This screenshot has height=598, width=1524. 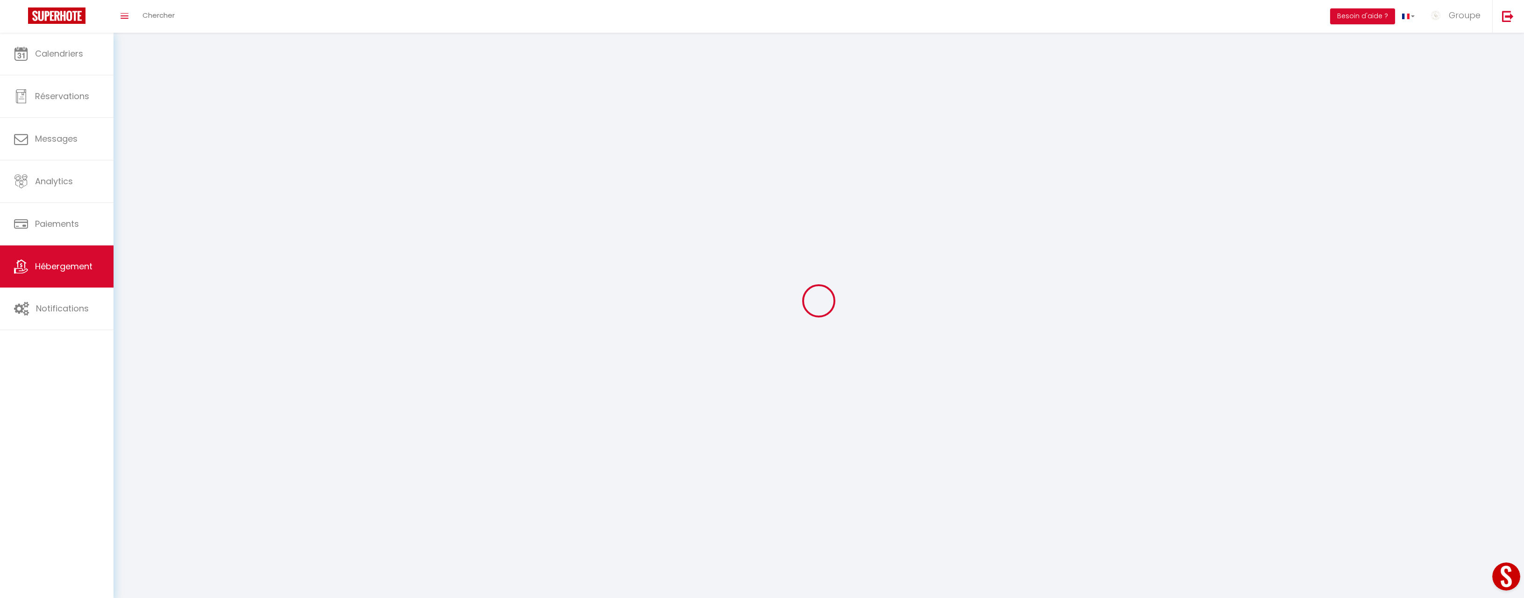 What do you see at coordinates (62, 308) in the screenshot?
I see `span: Notifications` at bounding box center [62, 308].